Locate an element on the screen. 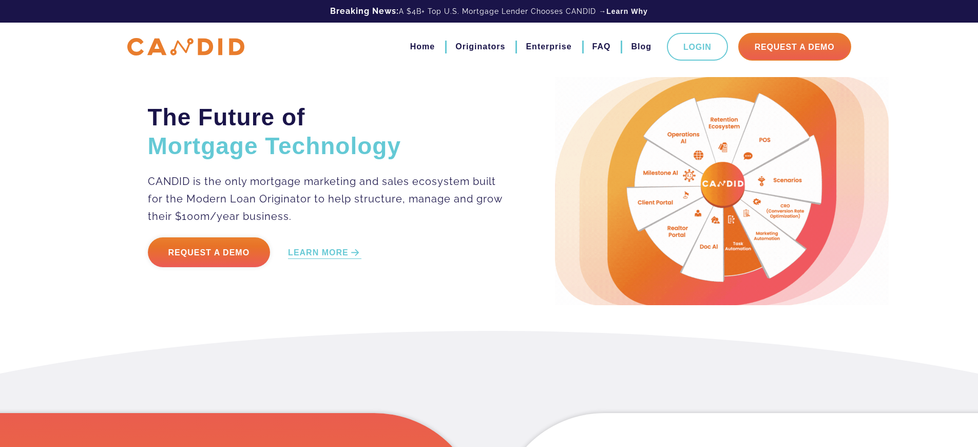 The image size is (978, 447). a: FAQ is located at coordinates (602, 47).